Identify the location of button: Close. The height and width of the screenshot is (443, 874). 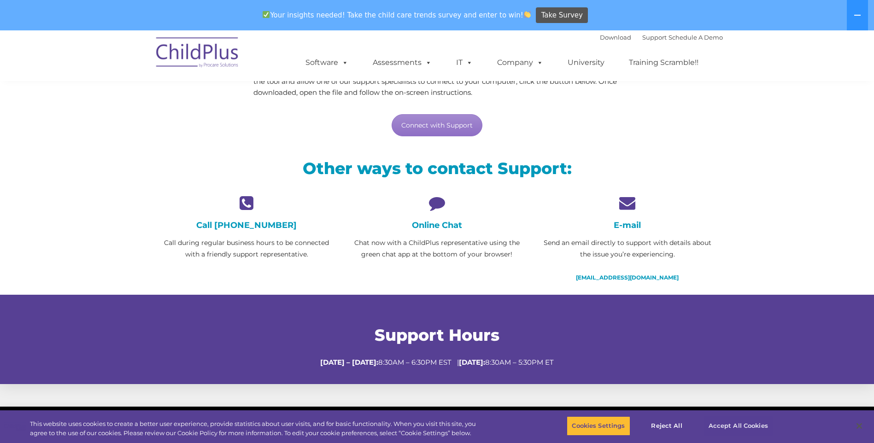
(860, 426).